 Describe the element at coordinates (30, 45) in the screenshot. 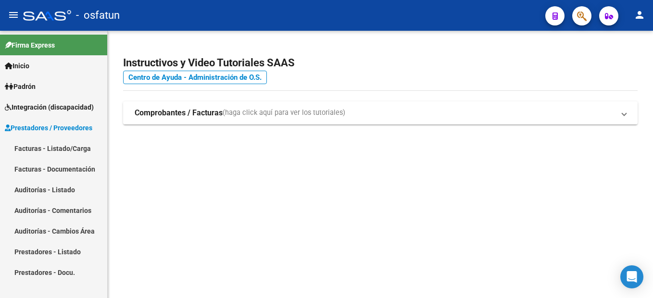

I see `span: Firma Express` at that location.